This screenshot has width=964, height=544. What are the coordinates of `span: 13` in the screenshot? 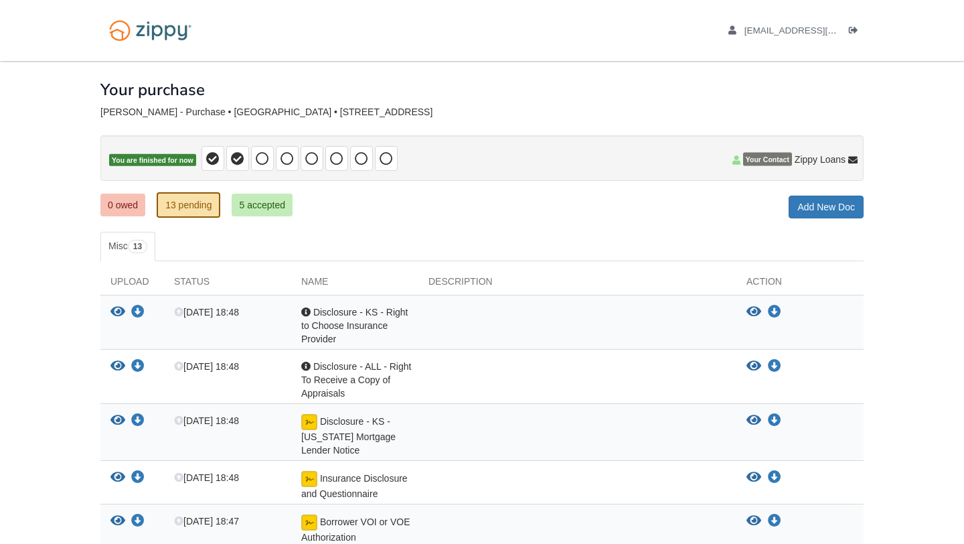 It's located at (137, 246).